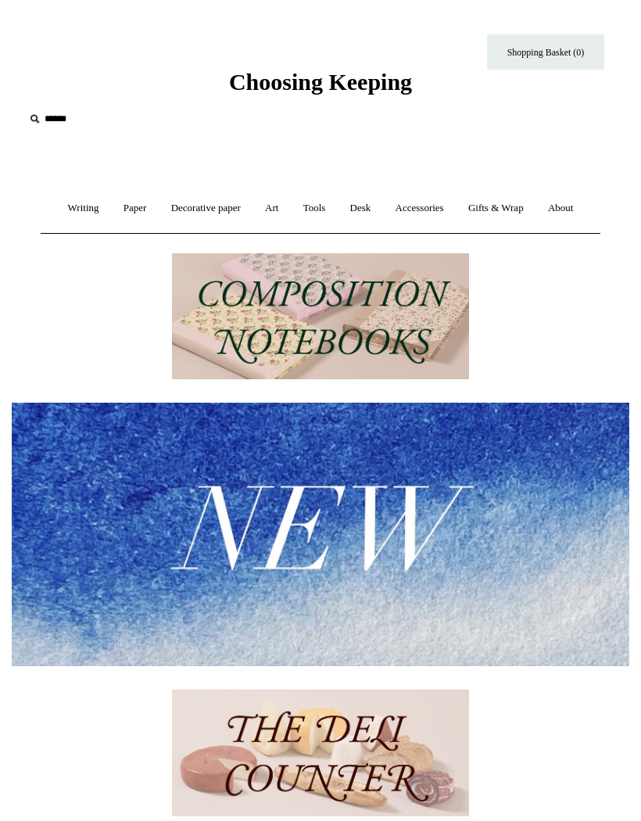  Describe the element at coordinates (206, 208) in the screenshot. I see `a: Decorative paper` at that location.